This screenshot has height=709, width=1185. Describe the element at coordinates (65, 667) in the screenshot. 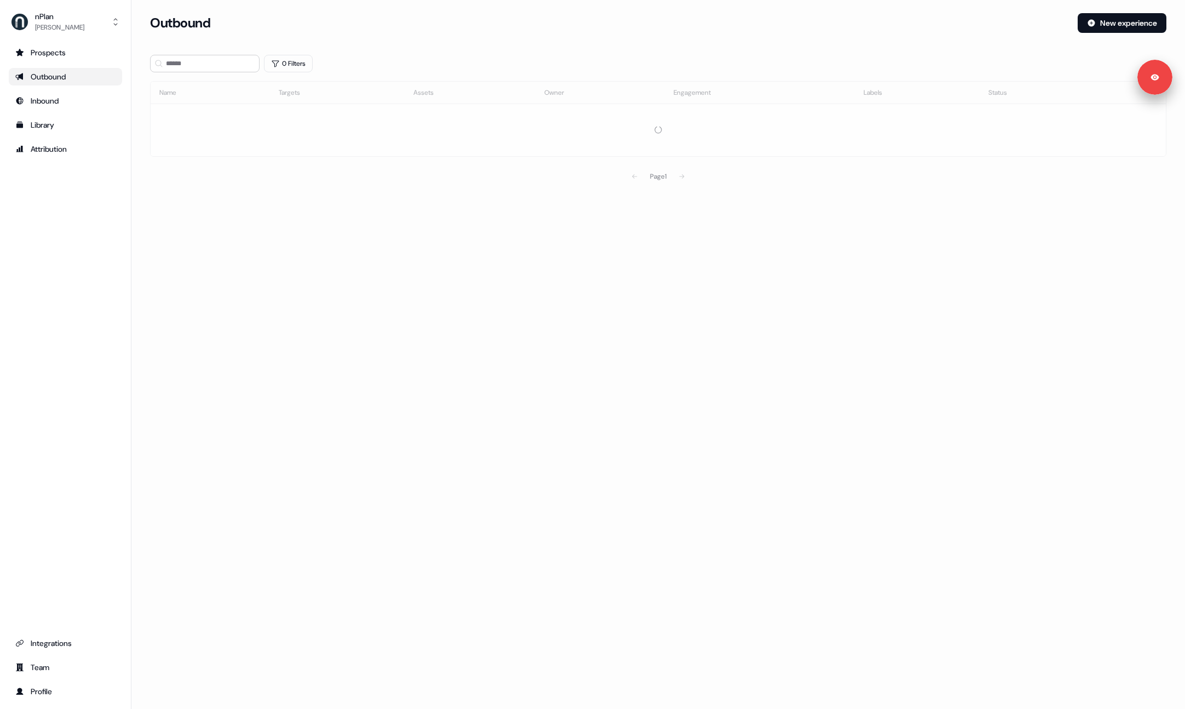

I see `div: Team` at that location.